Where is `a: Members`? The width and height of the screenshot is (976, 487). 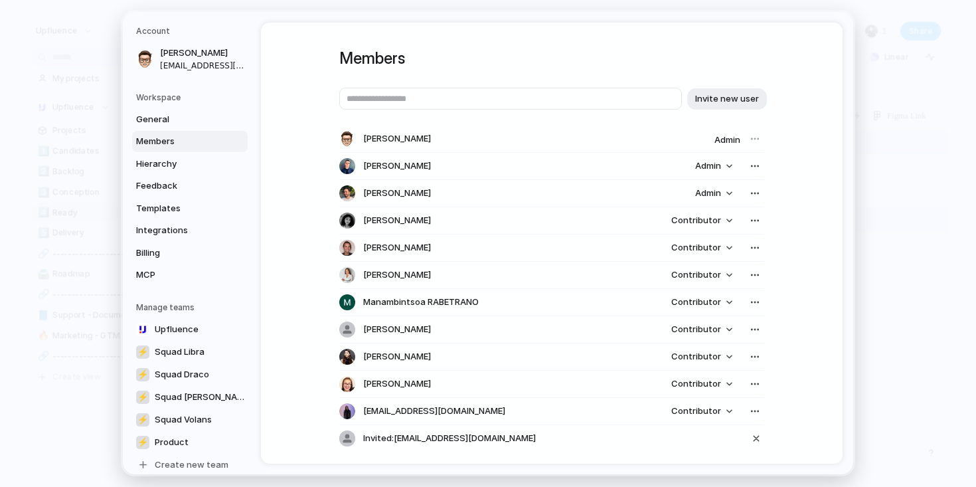
a: Members is located at coordinates (190, 141).